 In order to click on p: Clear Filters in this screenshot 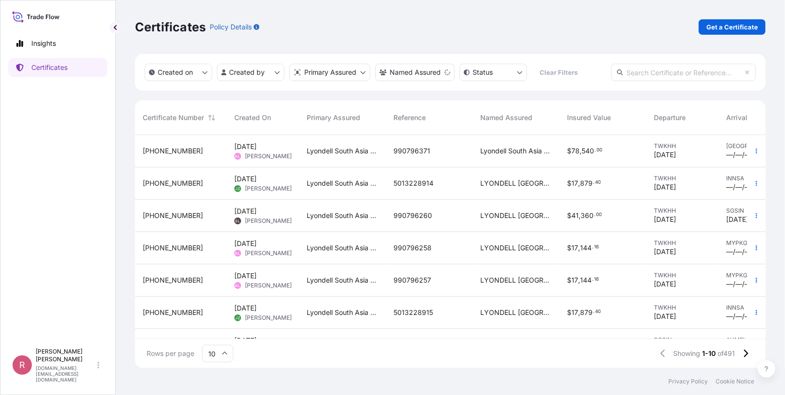, I will do `click(559, 72)`.